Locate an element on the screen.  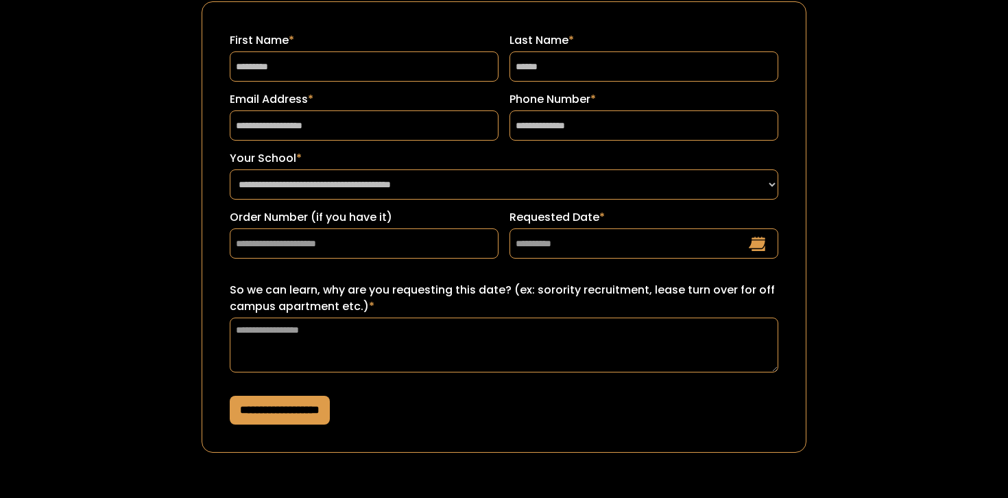
label: First Name is located at coordinates (364, 40).